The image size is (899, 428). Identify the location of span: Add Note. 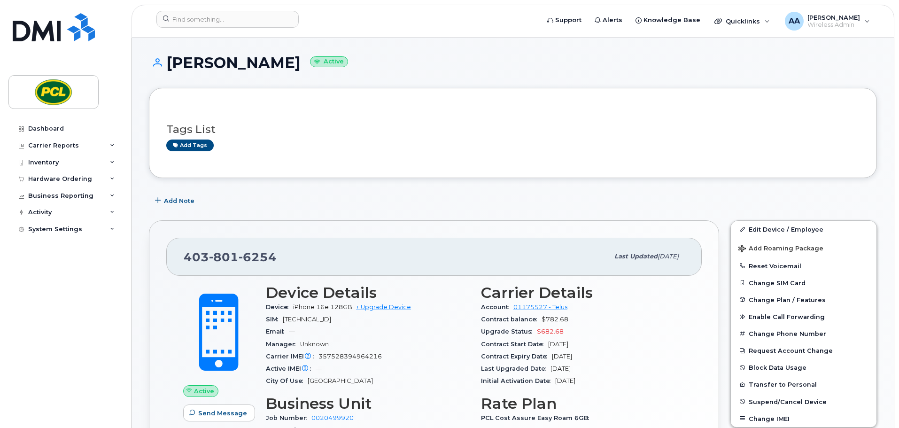
(179, 201).